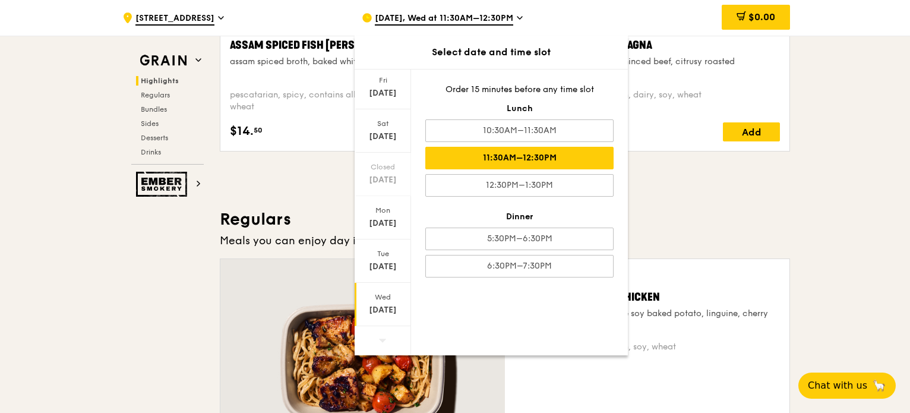 The image size is (910, 413). What do you see at coordinates (838, 386) in the screenshot?
I see `span: Chat with us` at bounding box center [838, 386].